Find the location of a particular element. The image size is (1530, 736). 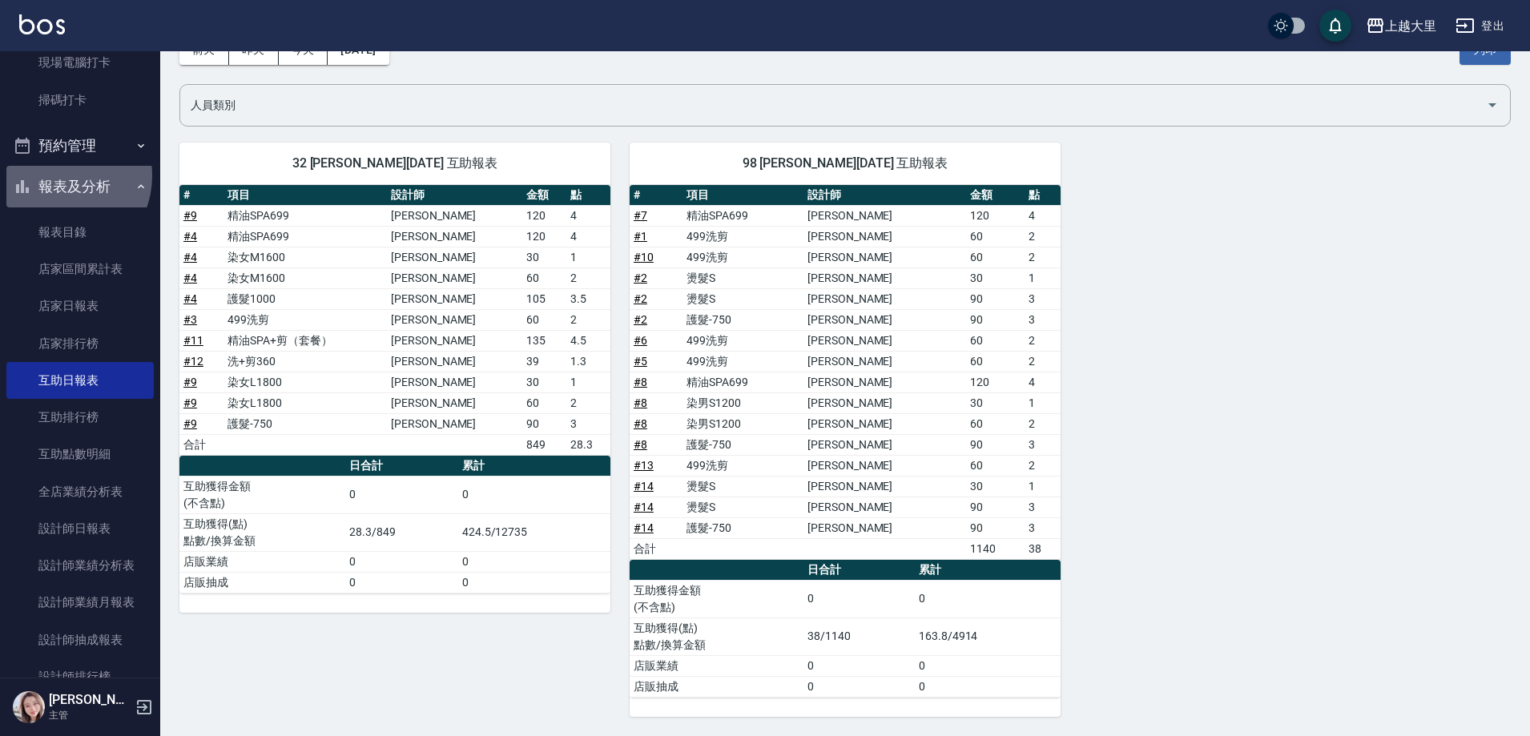

td: 28.3 is located at coordinates (588, 445).